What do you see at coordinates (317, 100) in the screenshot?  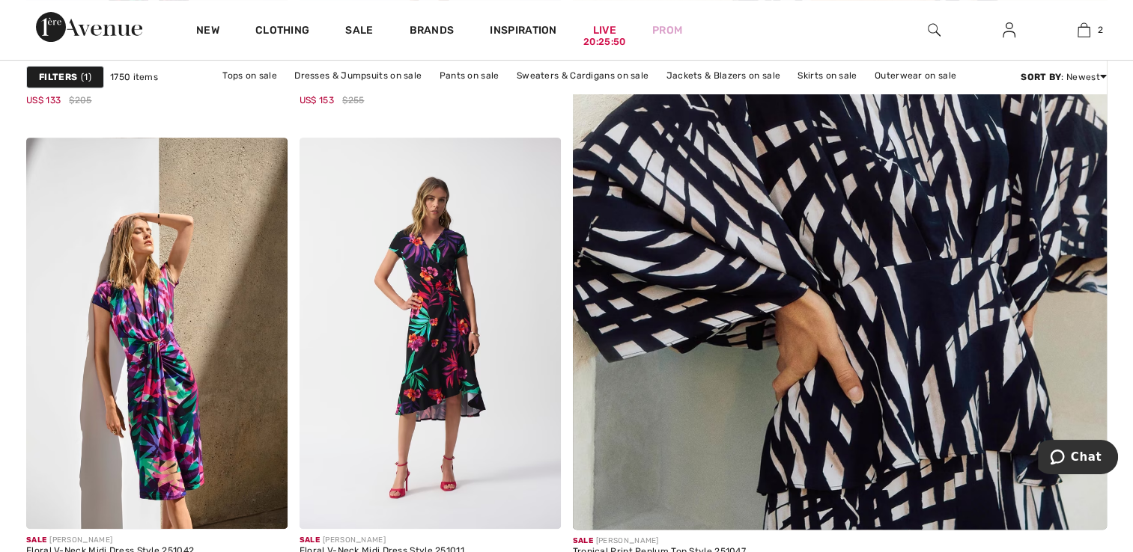 I see `span: US$ 153` at bounding box center [317, 100].